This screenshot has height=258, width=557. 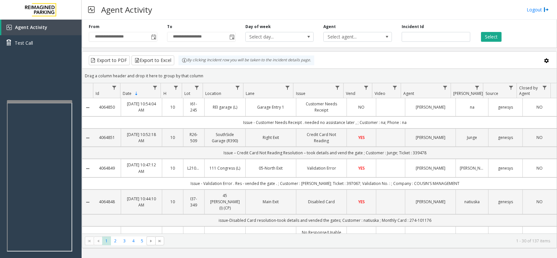 I want to click on span: H, so click(x=165, y=93).